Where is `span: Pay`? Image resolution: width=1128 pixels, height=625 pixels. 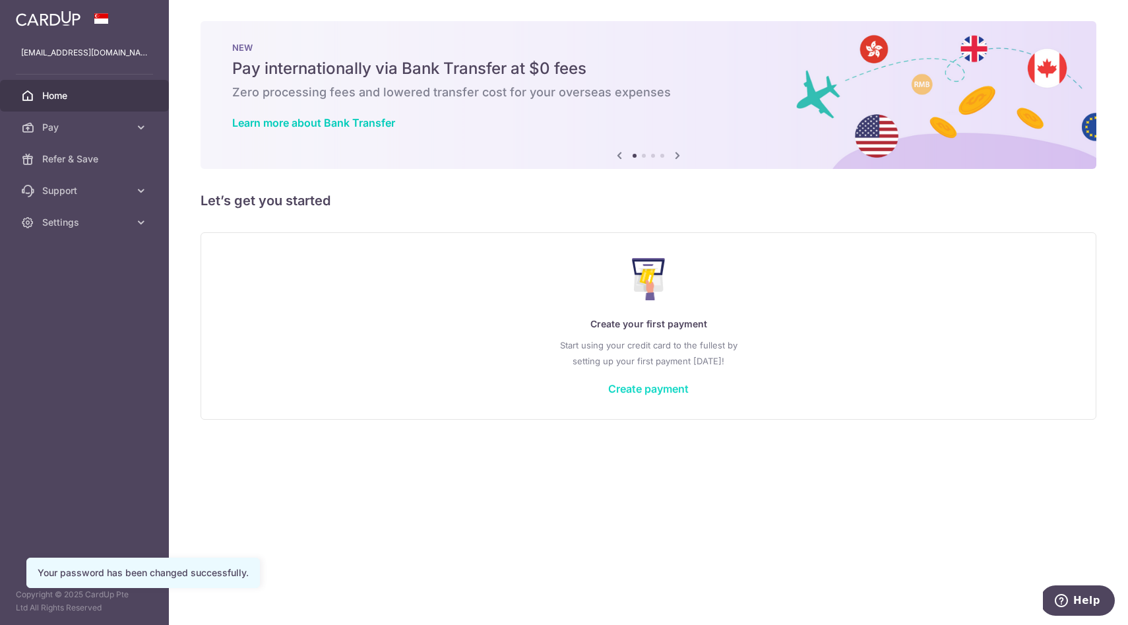 span: Pay is located at coordinates (86, 127).